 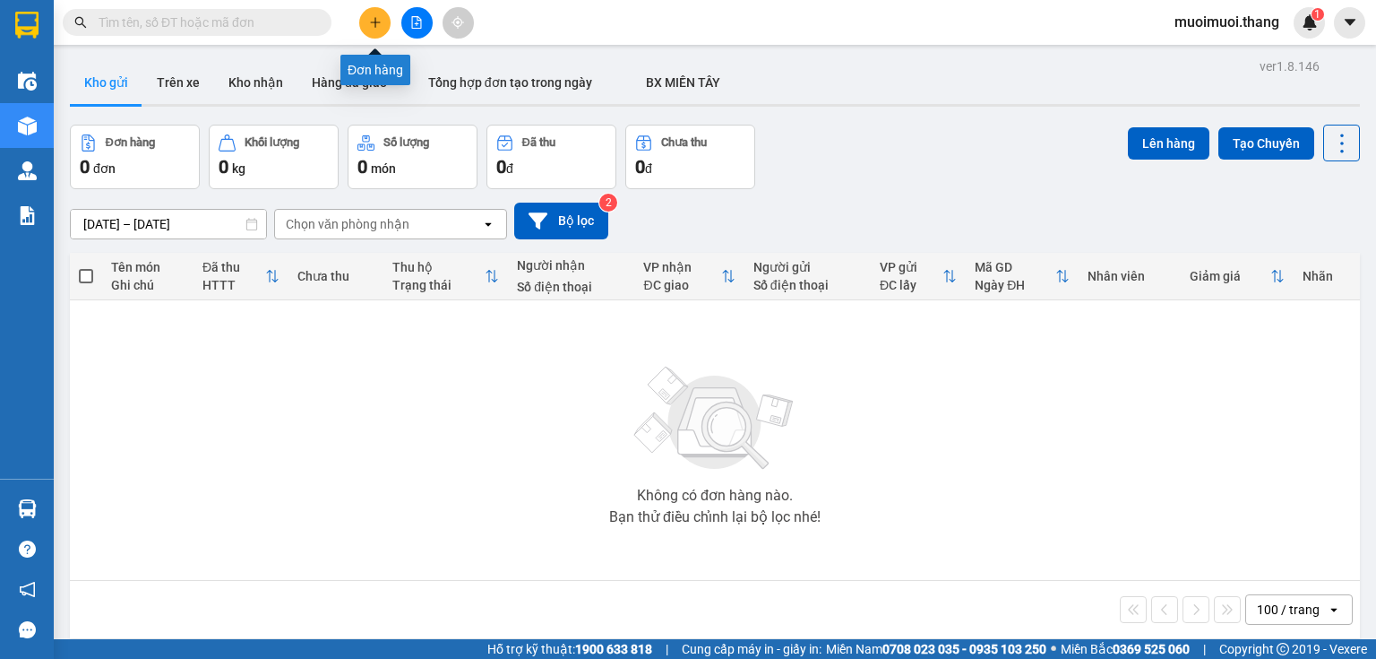 I want to click on span: Hỗ trợ kỹ thuật:, so click(x=570, y=649).